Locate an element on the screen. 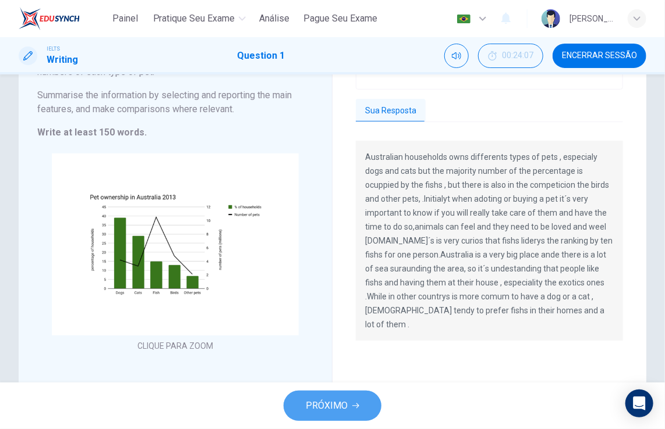 The height and width of the screenshot is (429, 665). div: basic tabs example is located at coordinates (489, 111).